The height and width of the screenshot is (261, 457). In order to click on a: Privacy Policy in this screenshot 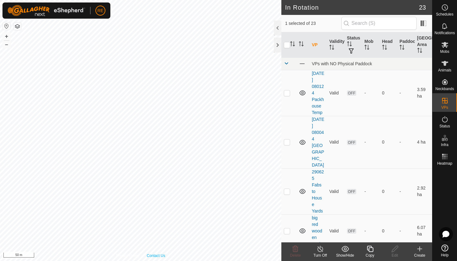, I will do `click(127, 256)`.